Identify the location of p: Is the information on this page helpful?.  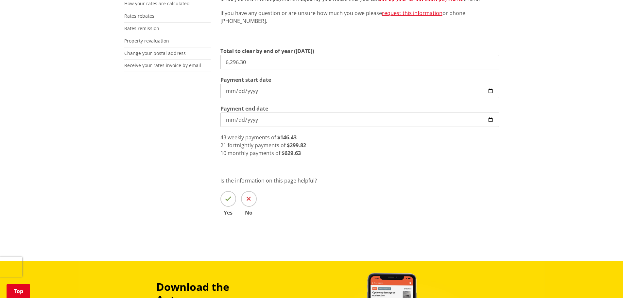
(360, 180).